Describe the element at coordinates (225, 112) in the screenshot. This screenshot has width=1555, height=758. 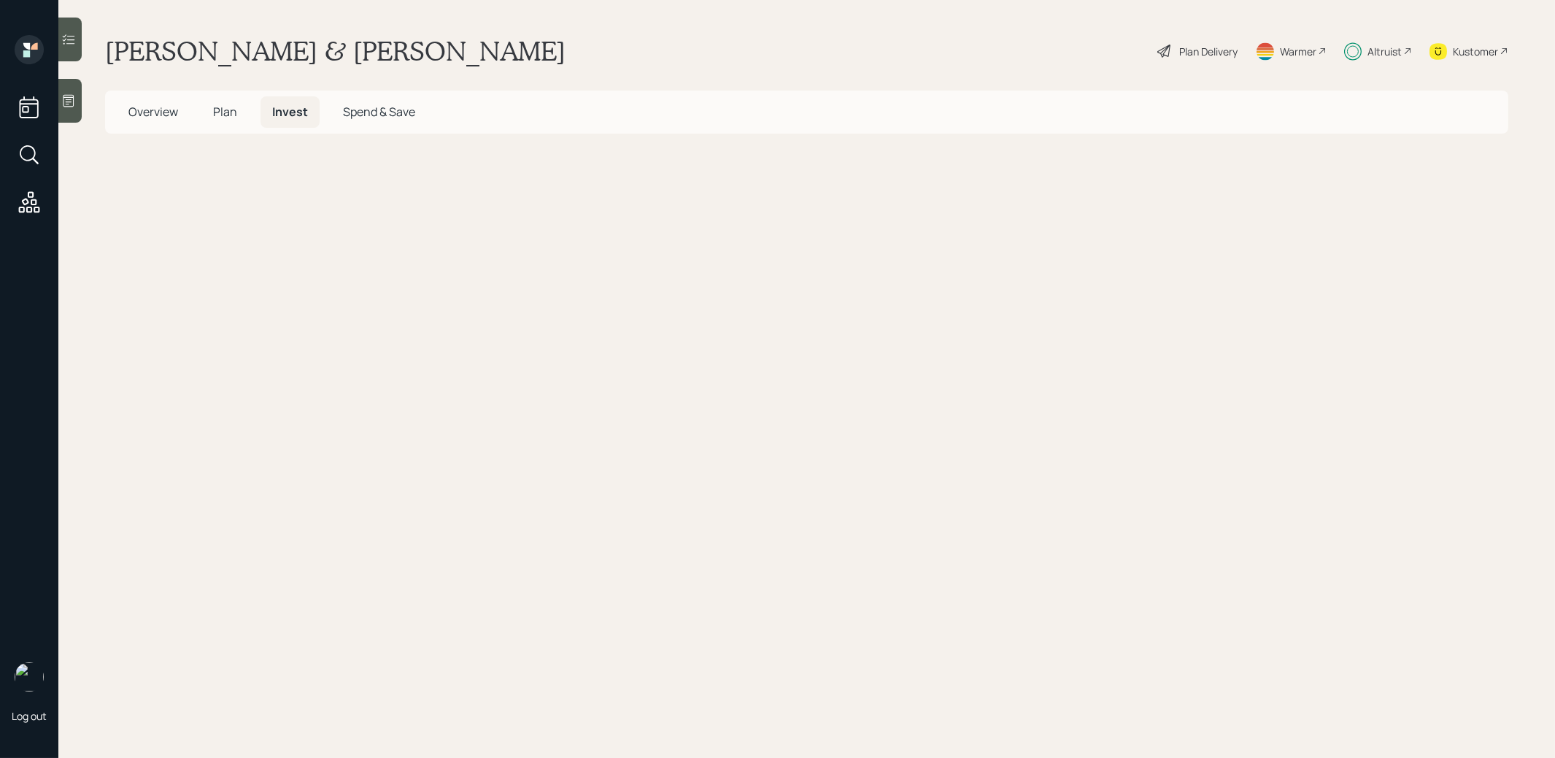
I see `span: Plan` at that location.